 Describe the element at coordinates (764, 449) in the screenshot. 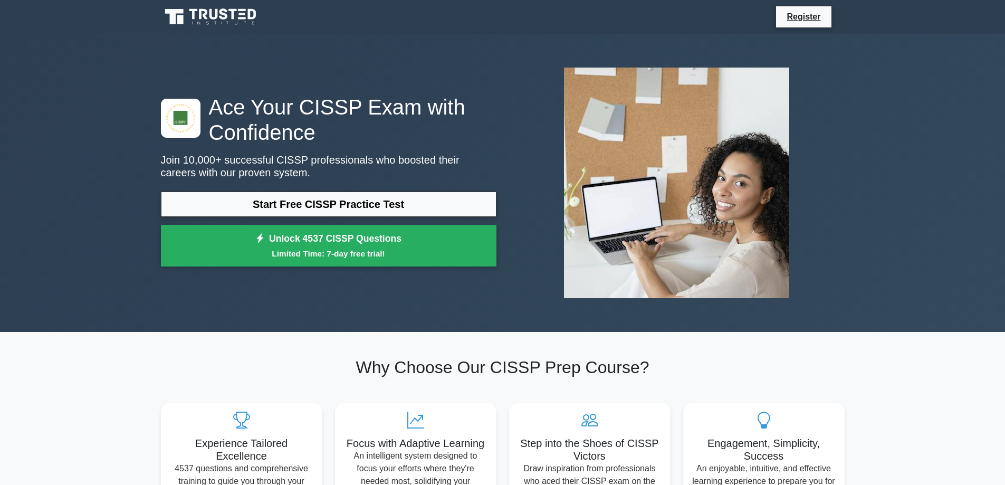

I see `h5: Engagement, Simplicity, Success` at that location.